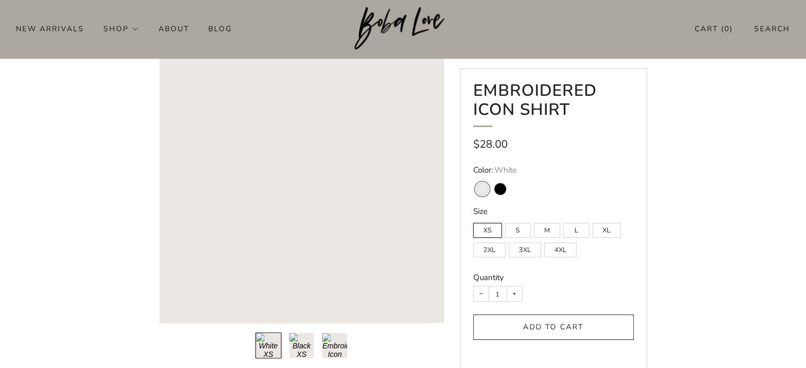 The width and height of the screenshot is (806, 368). What do you see at coordinates (500, 189) in the screenshot?
I see `variant-swatch: Black` at bounding box center [500, 189].